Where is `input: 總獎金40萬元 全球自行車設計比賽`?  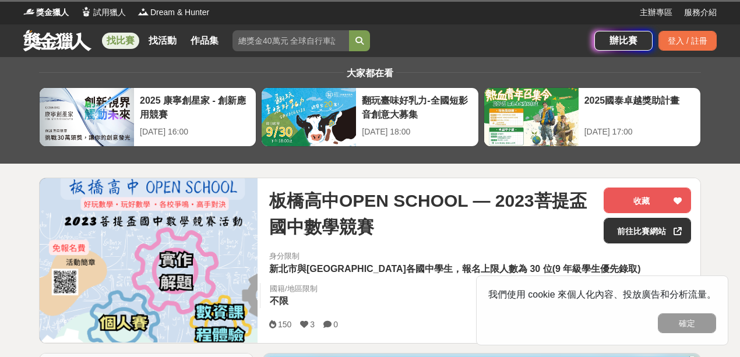 input: 總獎金40萬元 全球自行車設計比賽 is located at coordinates (291, 41).